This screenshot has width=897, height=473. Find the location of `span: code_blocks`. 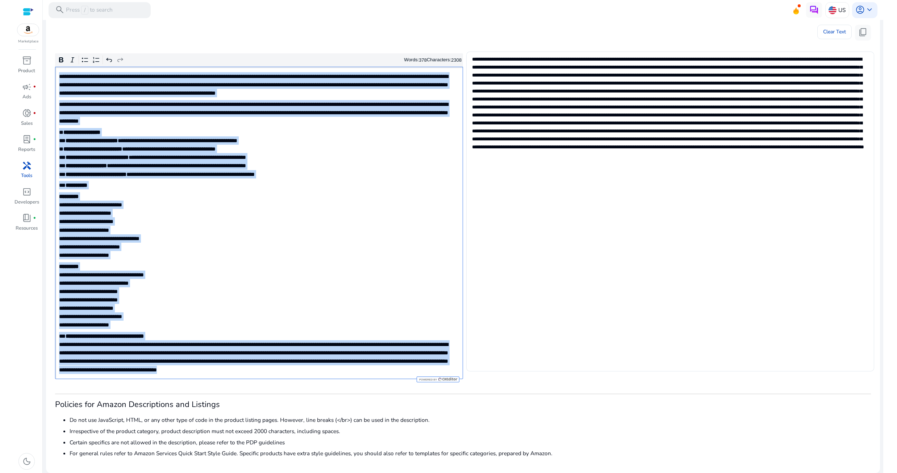

span: code_blocks is located at coordinates (27, 192).